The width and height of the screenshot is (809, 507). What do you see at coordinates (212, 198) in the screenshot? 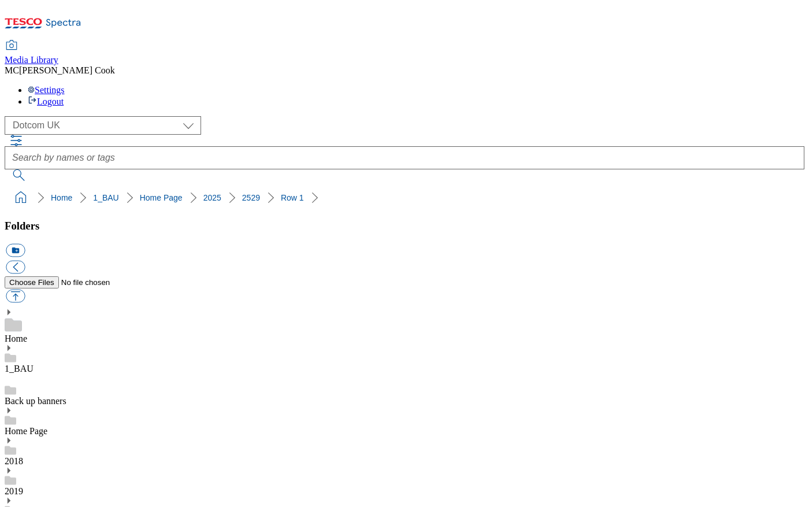
I see `a: 2025` at bounding box center [212, 198].